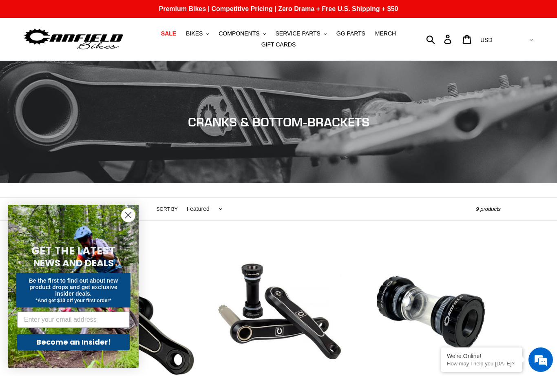  Describe the element at coordinates (73, 39) in the screenshot. I see `img: Canfield Bikes` at that location.